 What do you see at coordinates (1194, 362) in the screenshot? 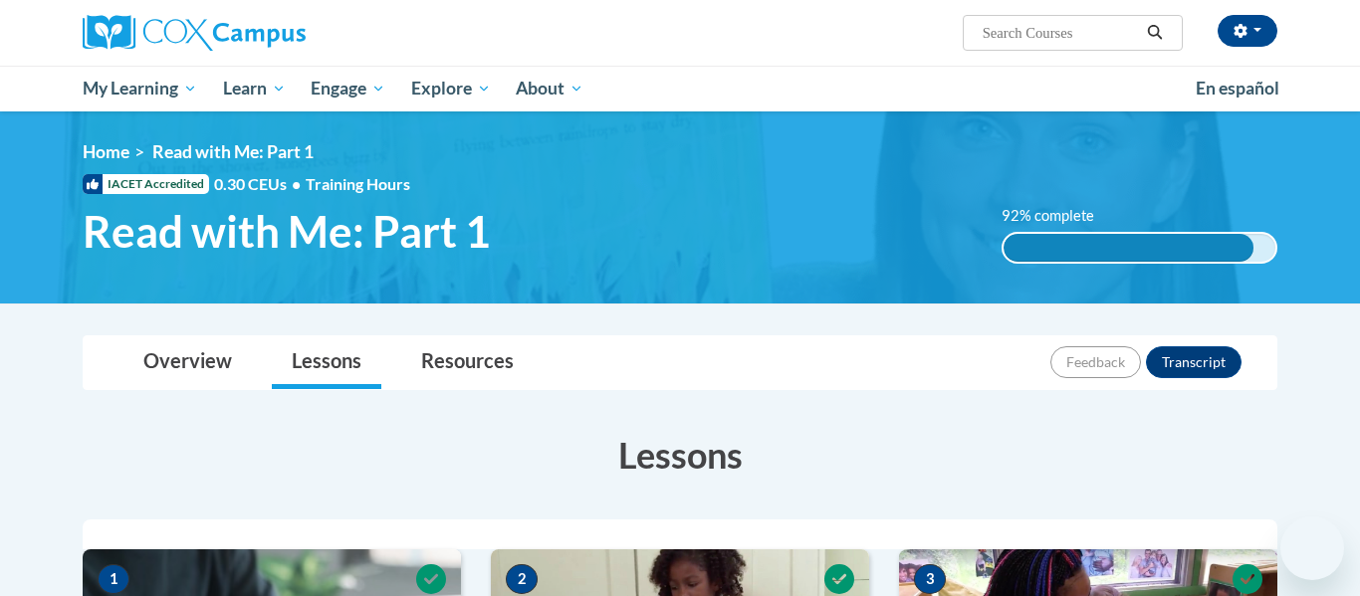
I see `button: Transcript` at bounding box center [1194, 362].